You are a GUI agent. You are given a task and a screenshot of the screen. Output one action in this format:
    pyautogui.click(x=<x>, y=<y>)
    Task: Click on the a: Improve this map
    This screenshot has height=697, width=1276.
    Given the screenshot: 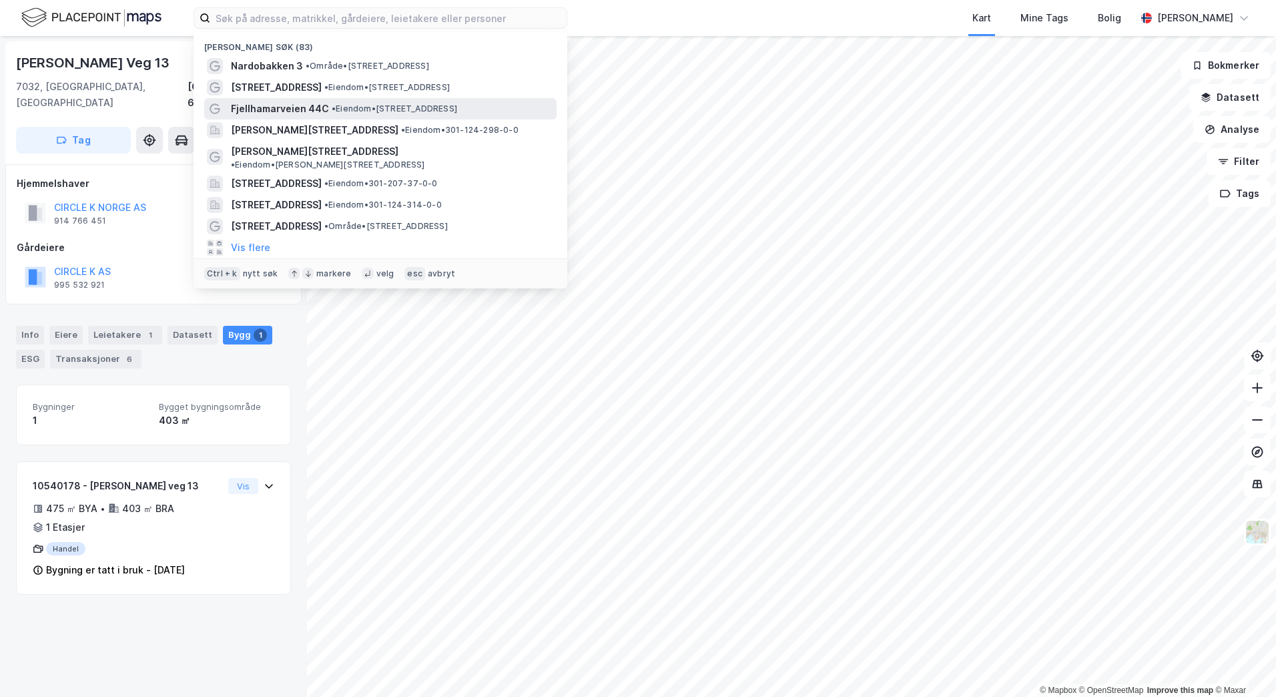 What is the action you would take?
    pyautogui.click(x=1180, y=690)
    